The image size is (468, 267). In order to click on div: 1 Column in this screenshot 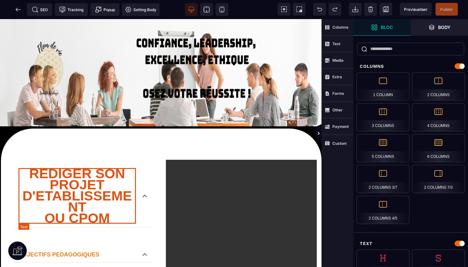, I will do `click(383, 86)`.